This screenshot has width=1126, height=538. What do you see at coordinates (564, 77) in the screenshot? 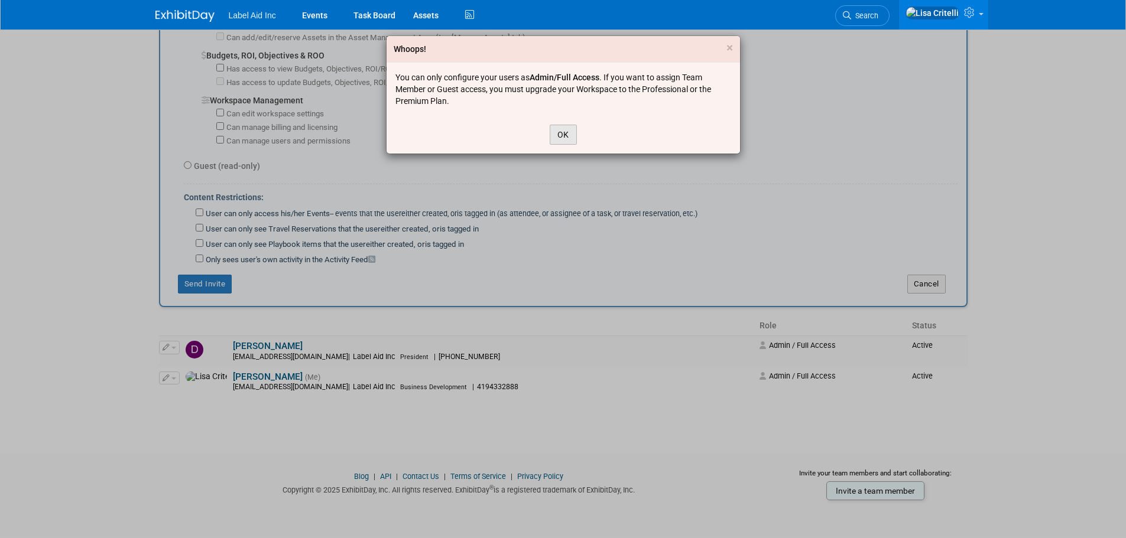
I see `span: Admin/Full Access` at bounding box center [564, 77].